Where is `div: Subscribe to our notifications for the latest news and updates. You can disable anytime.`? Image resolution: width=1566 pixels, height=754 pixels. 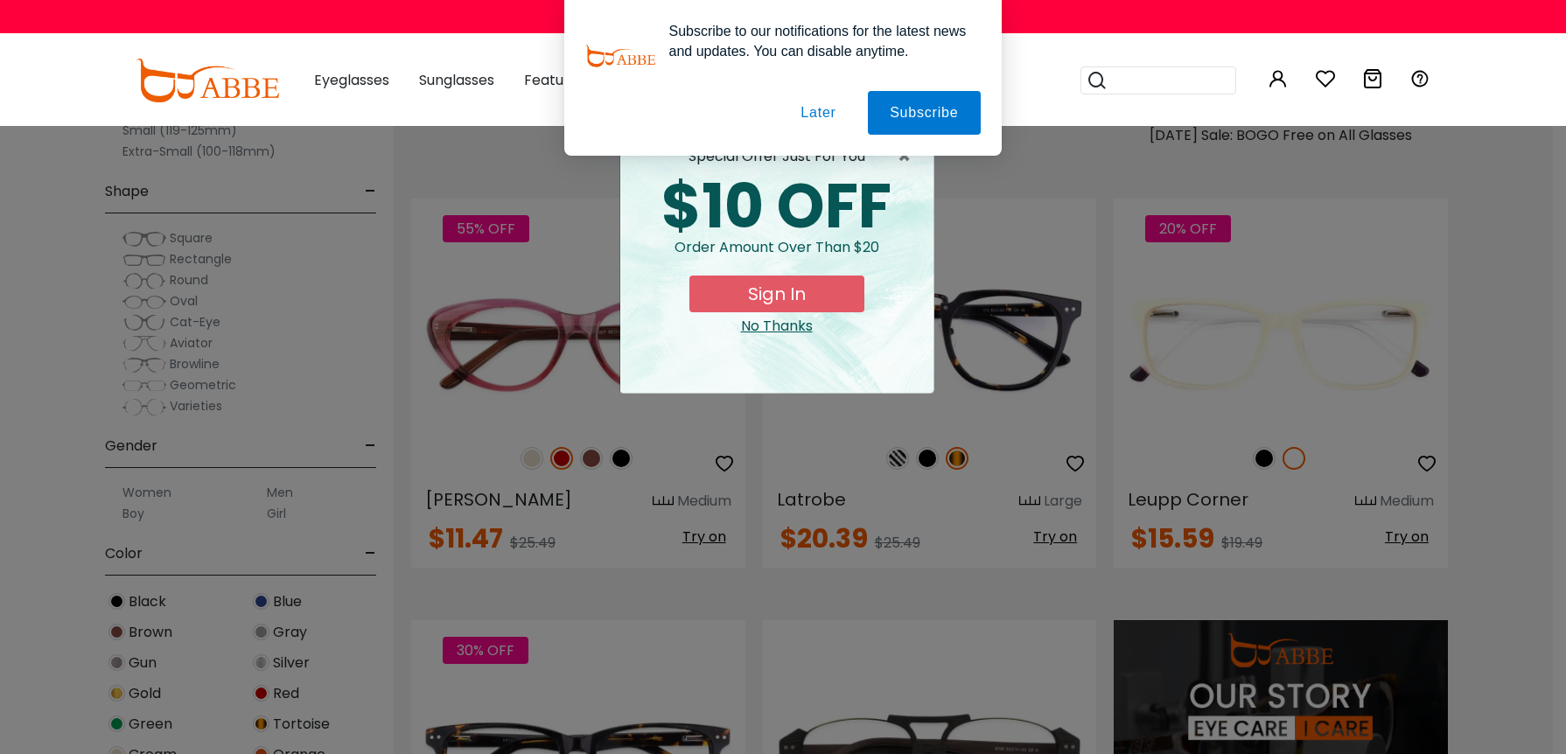 div: Subscribe to our notifications for the latest news and updates. You can disable anytime. is located at coordinates (818, 41).